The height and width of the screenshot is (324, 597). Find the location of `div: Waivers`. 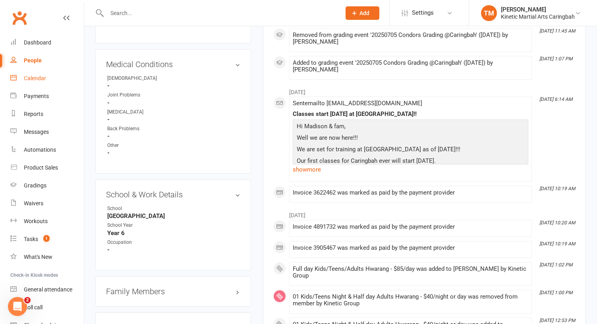

div: Waivers is located at coordinates (33, 203).